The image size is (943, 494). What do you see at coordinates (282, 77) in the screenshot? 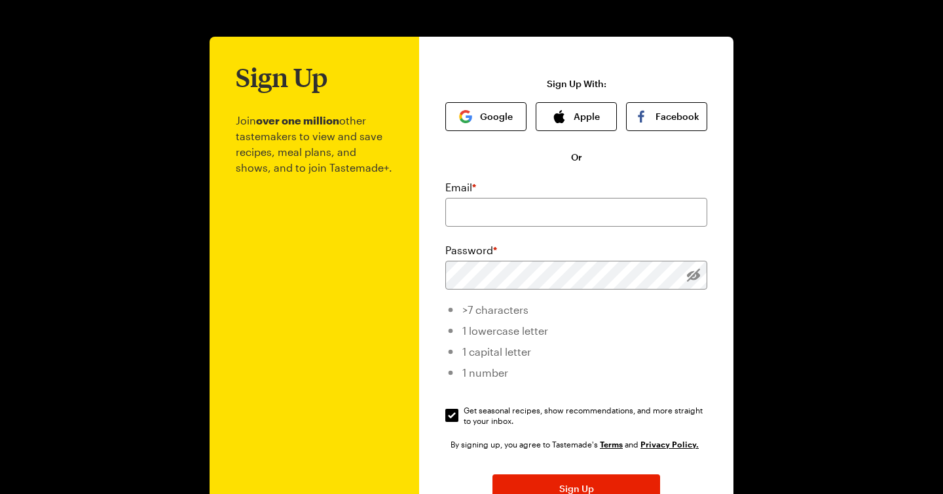
I see `h1: Sign Up` at bounding box center [282, 77].